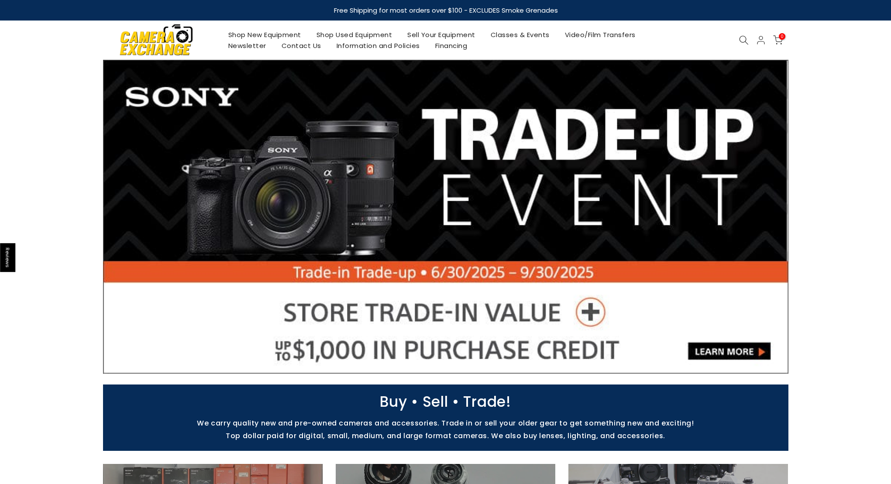 The width and height of the screenshot is (891, 484). What do you see at coordinates (247, 45) in the screenshot?
I see `a: Newsletter` at bounding box center [247, 45].